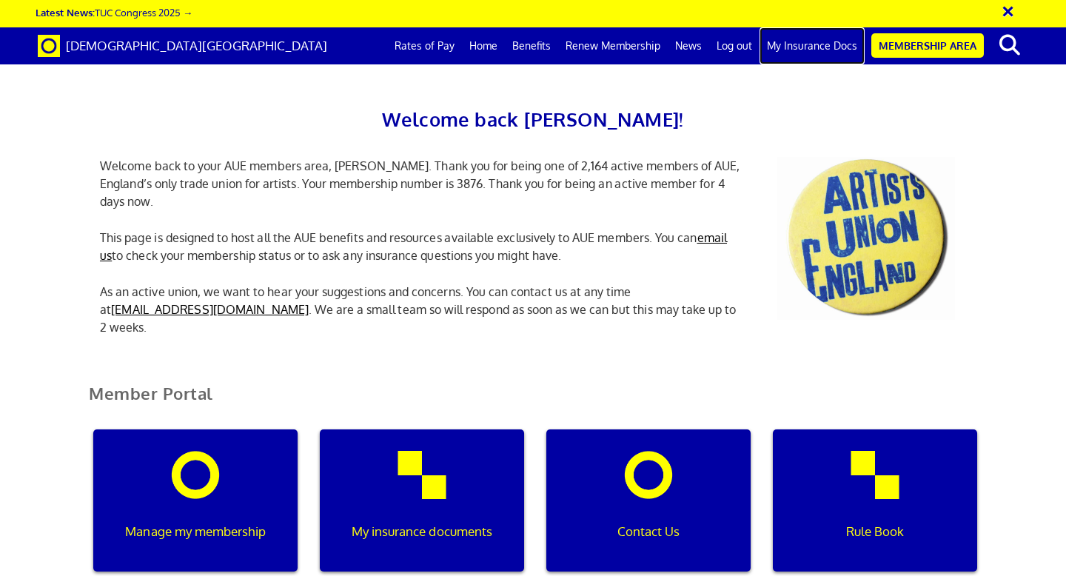  What do you see at coordinates (928, 45) in the screenshot?
I see `a: Membership Area` at bounding box center [928, 45].